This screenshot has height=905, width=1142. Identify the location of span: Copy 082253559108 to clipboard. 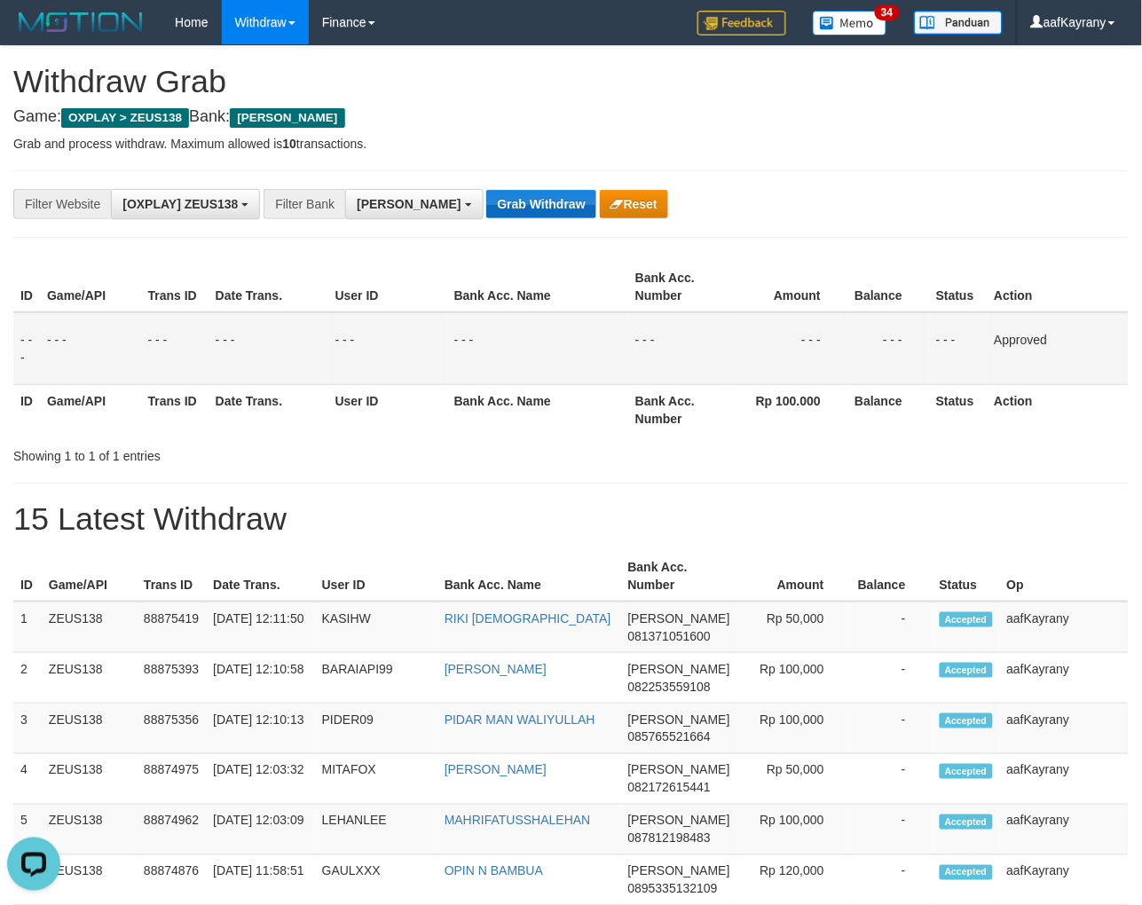
(669, 687).